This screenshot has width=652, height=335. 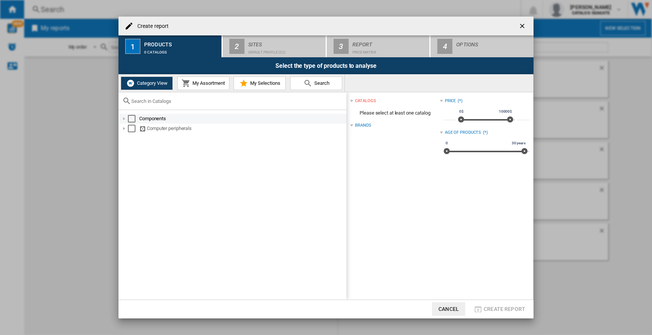 I want to click on h4: Create report, so click(x=151, y=26).